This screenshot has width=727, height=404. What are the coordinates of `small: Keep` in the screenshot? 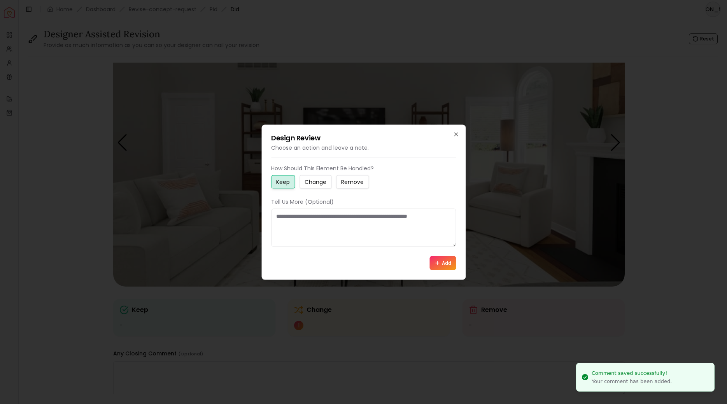 It's located at (283, 182).